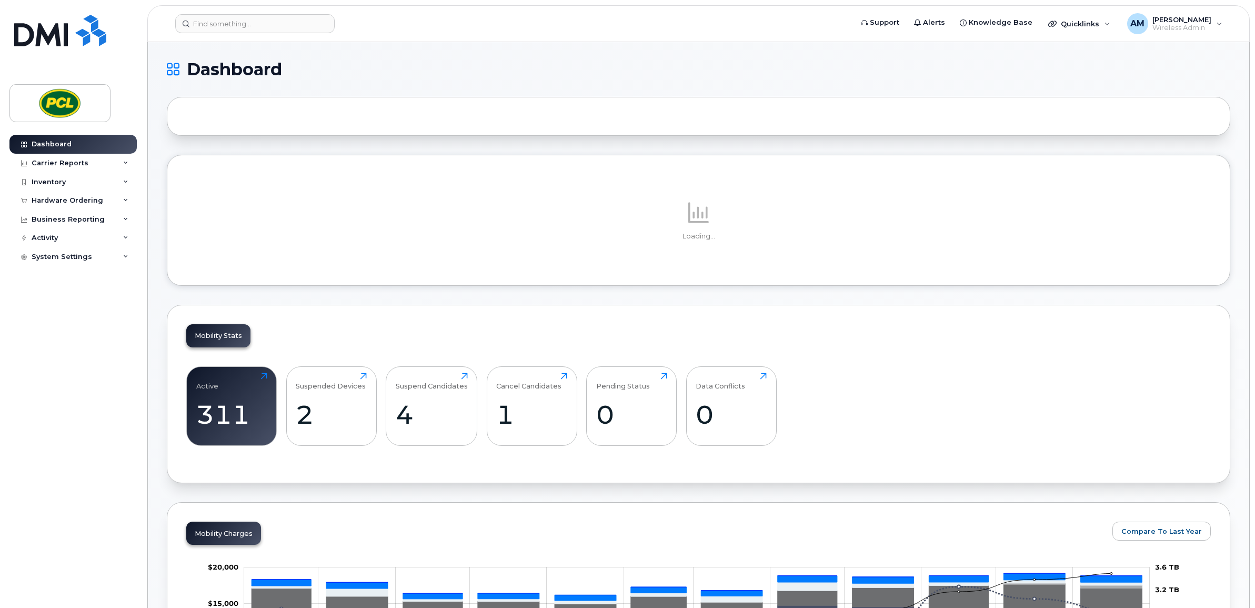  What do you see at coordinates (721, 381) in the screenshot?
I see `div: Data Conflicts` at bounding box center [721, 381].